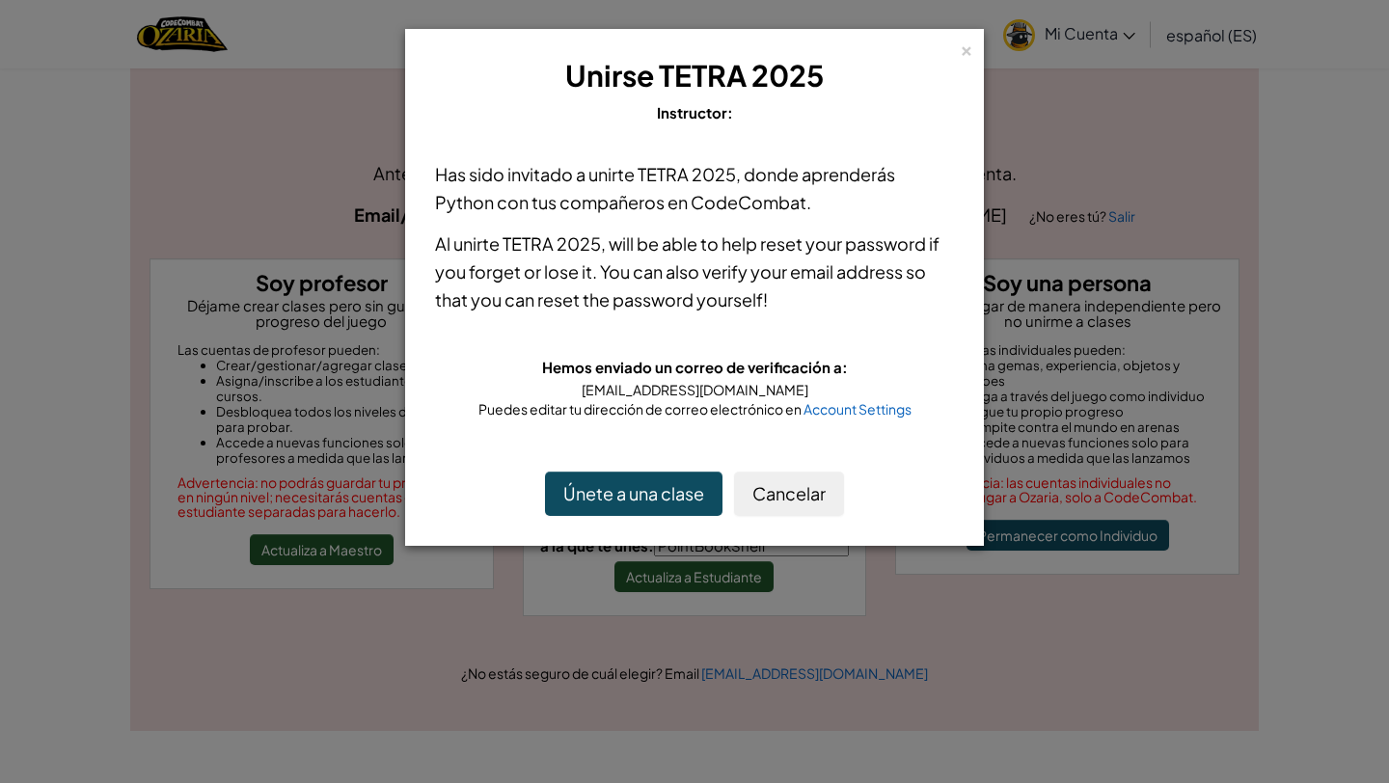 The width and height of the screenshot is (1389, 783). I want to click on span: Has sido invitado a unirte, so click(536, 174).